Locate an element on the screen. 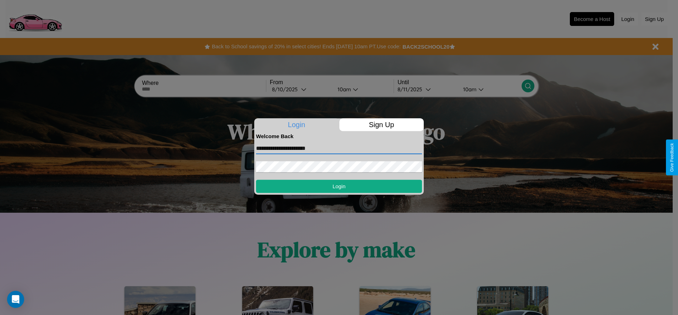 This screenshot has width=678, height=315. div: Give Feedback is located at coordinates (672, 157).